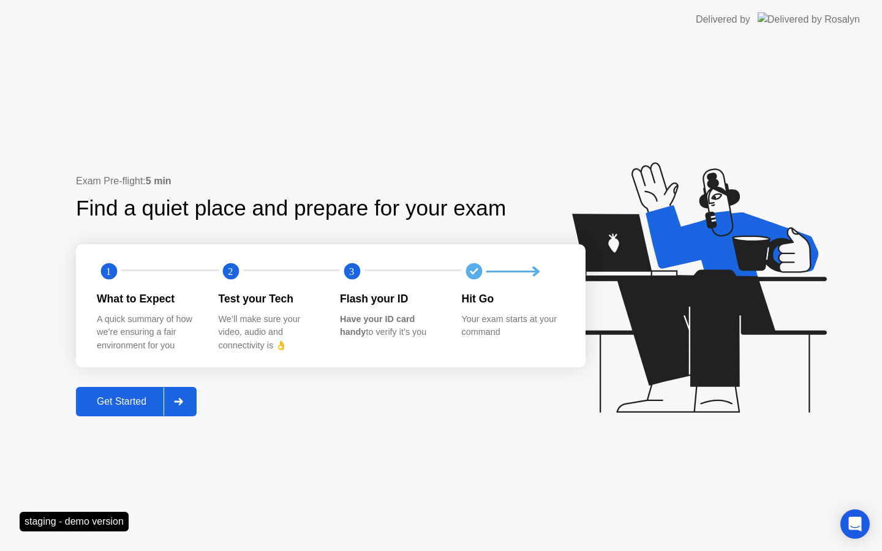 The width and height of the screenshot is (882, 551). Describe the element at coordinates (391, 326) in the screenshot. I see `div: to verify it’s you` at that location.